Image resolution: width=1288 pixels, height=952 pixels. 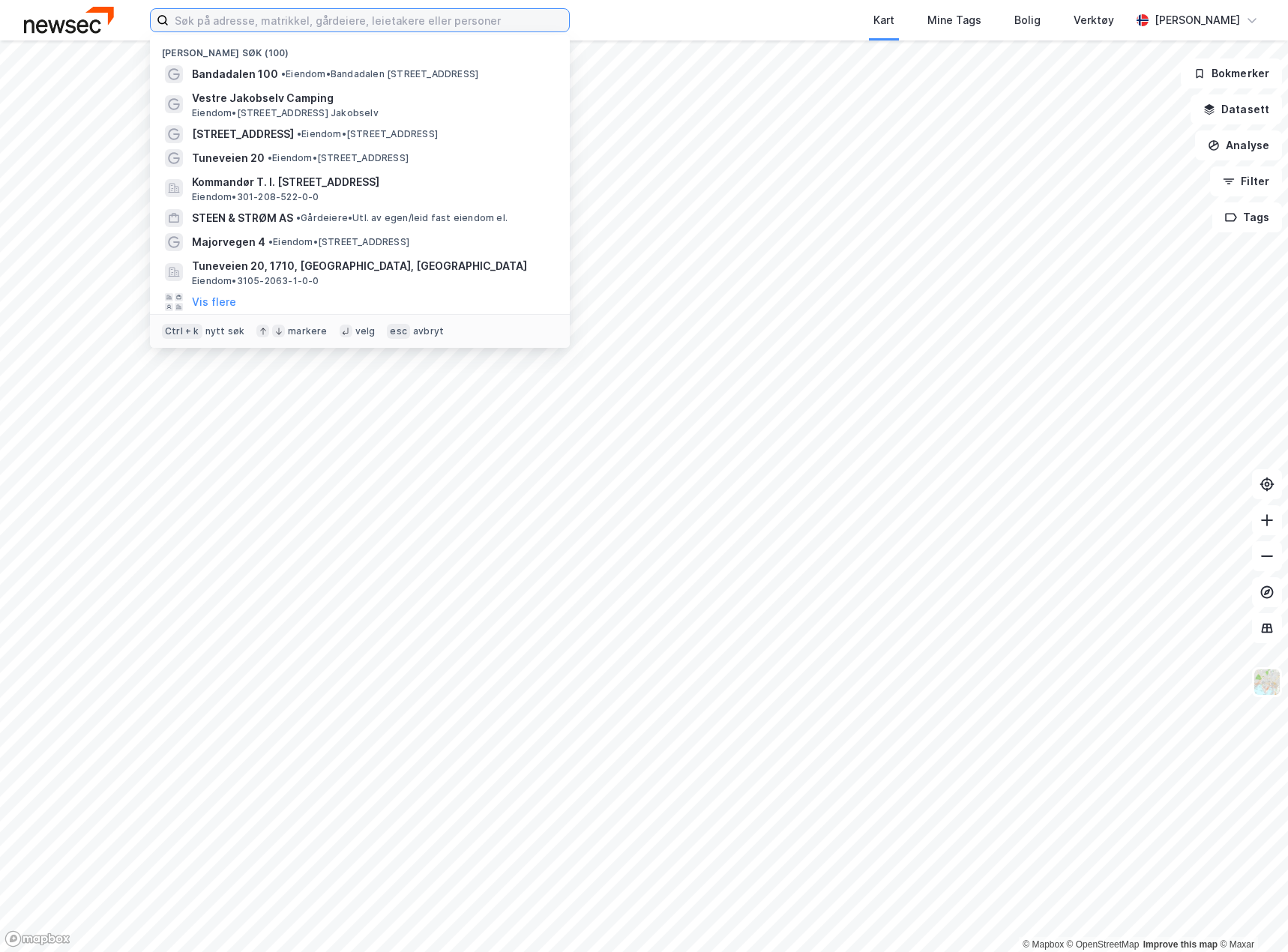 What do you see at coordinates (227, 159) in the screenshot?
I see `span: Tuneveien 20` at bounding box center [227, 159].